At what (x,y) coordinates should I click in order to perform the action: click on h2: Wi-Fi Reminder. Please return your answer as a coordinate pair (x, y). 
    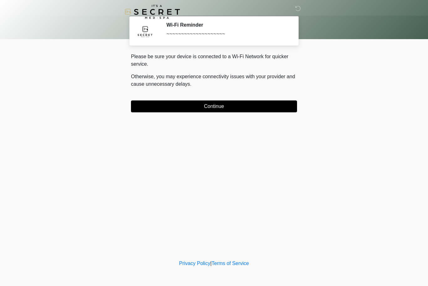
    Looking at the image, I should click on (227, 25).